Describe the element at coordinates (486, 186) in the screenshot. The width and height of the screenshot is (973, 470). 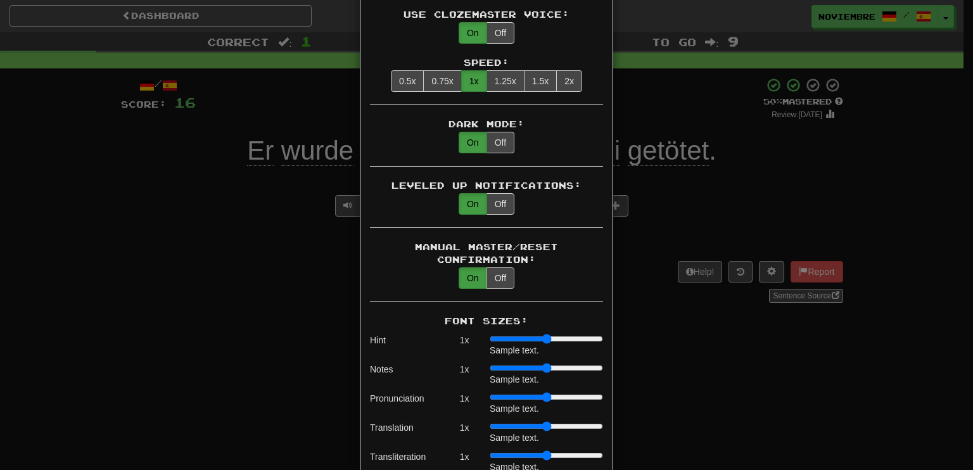
I see `div: Leveled Up Notifications:` at that location.